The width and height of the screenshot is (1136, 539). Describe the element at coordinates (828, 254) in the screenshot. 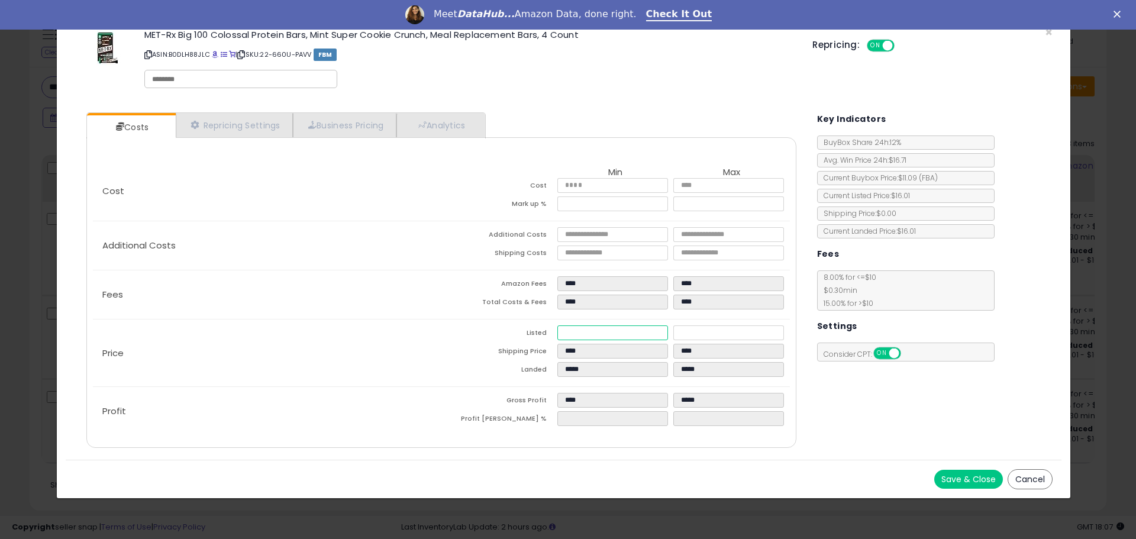

I see `h5: Fees` at that location.